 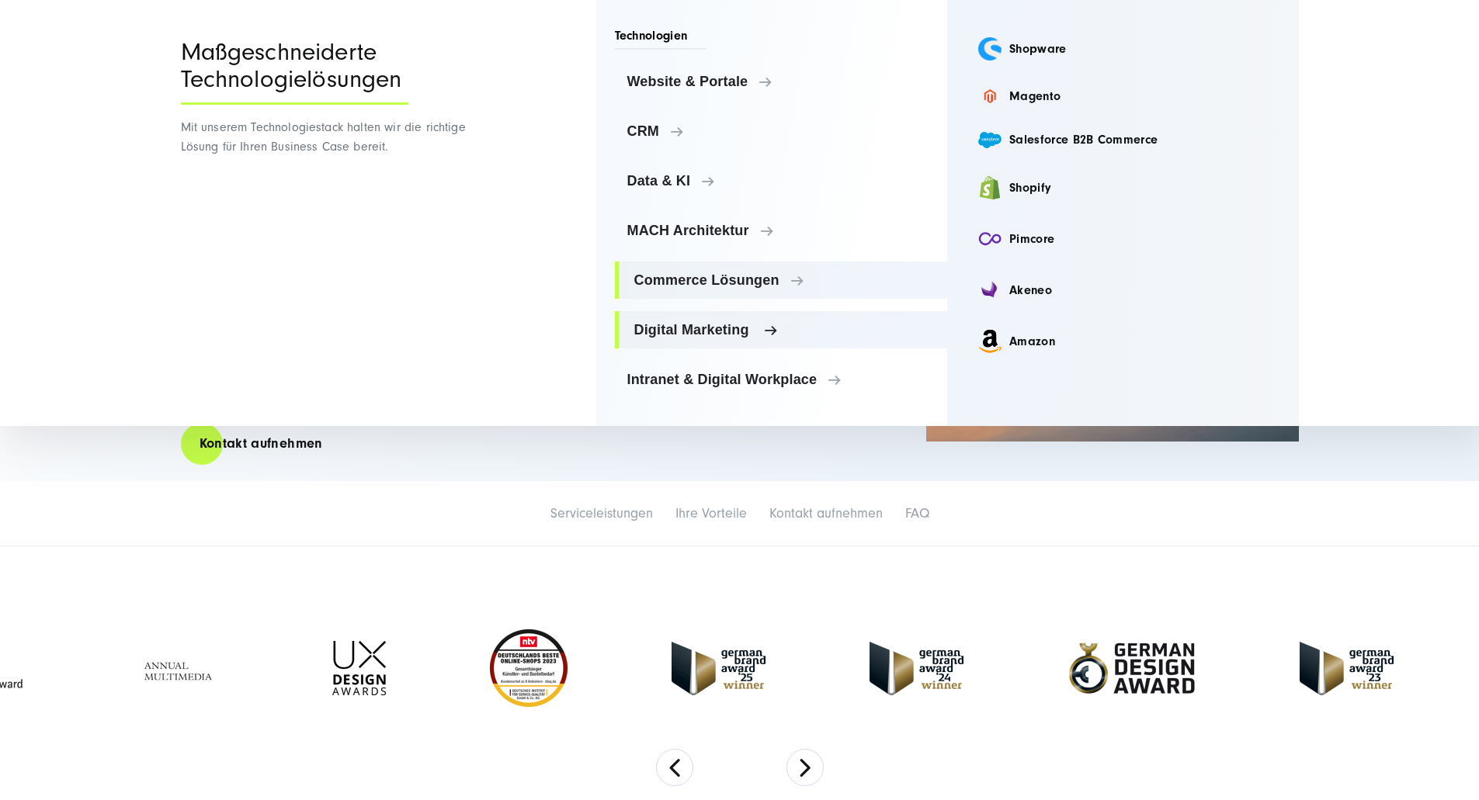 What do you see at coordinates (180, 668) in the screenshot?
I see `img: Full Service Digitalagentur - Annual Multimedia Awards` at bounding box center [180, 668].